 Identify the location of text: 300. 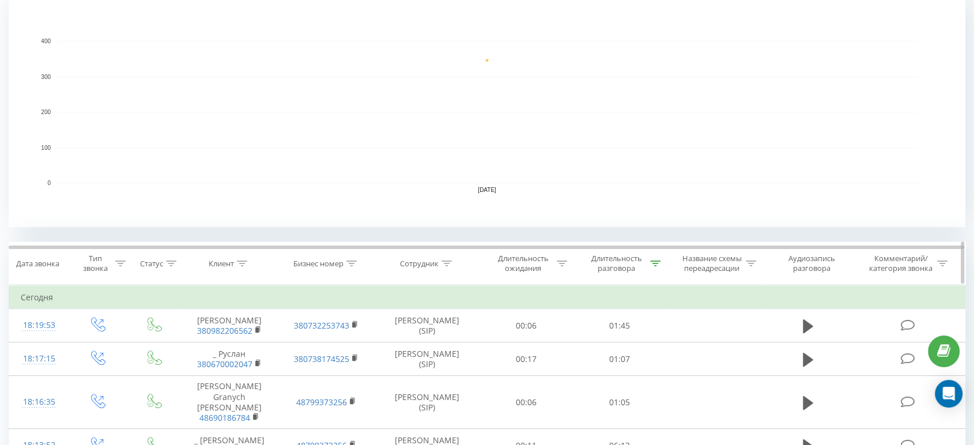
(46, 77).